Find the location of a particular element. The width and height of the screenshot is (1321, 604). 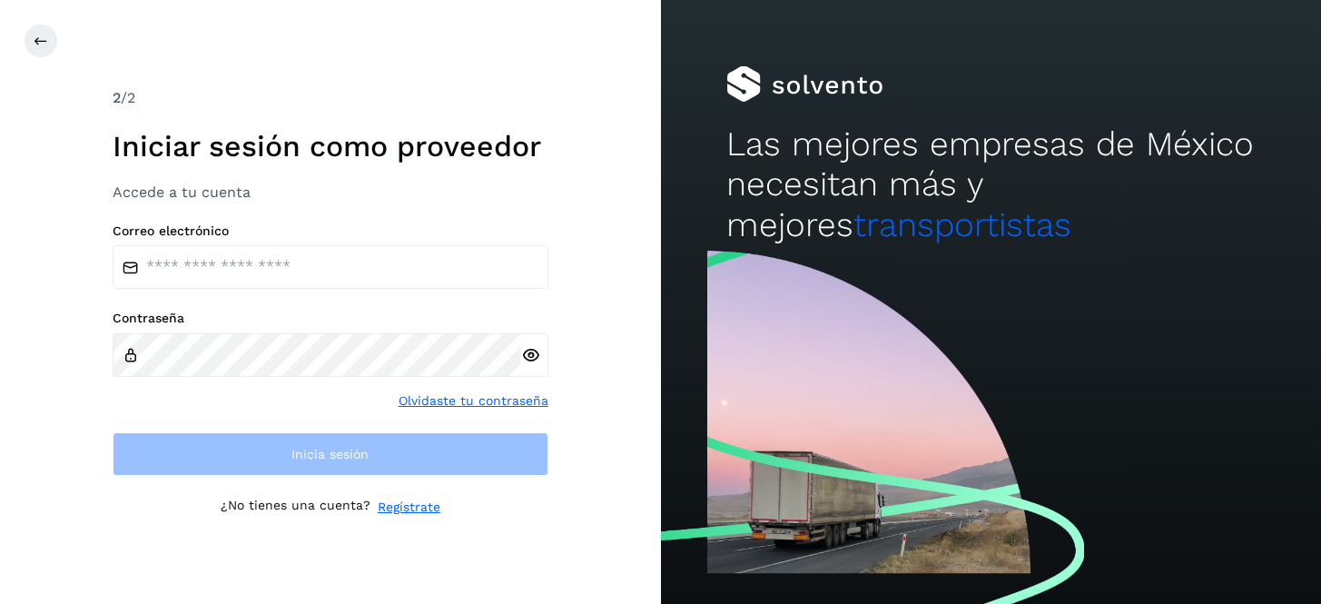

h3: Accede a tu cuenta is located at coordinates (331, 192).